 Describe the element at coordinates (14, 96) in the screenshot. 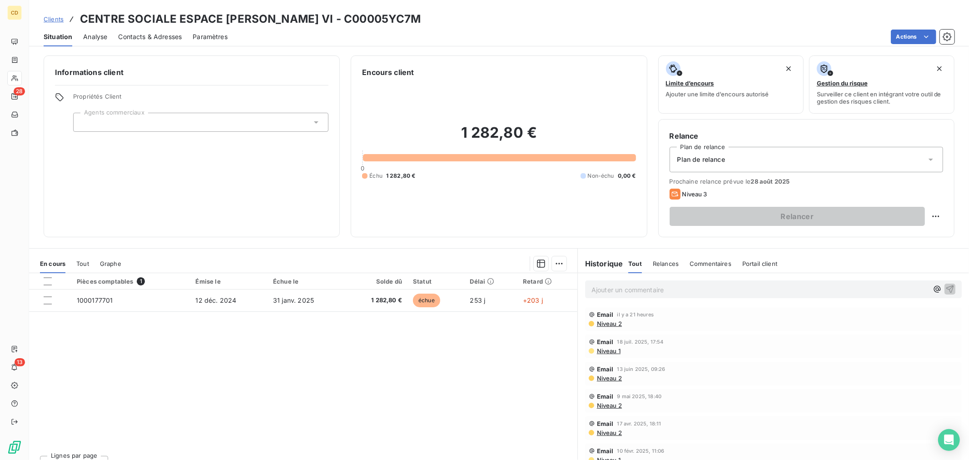

I see `a: 28` at that location.